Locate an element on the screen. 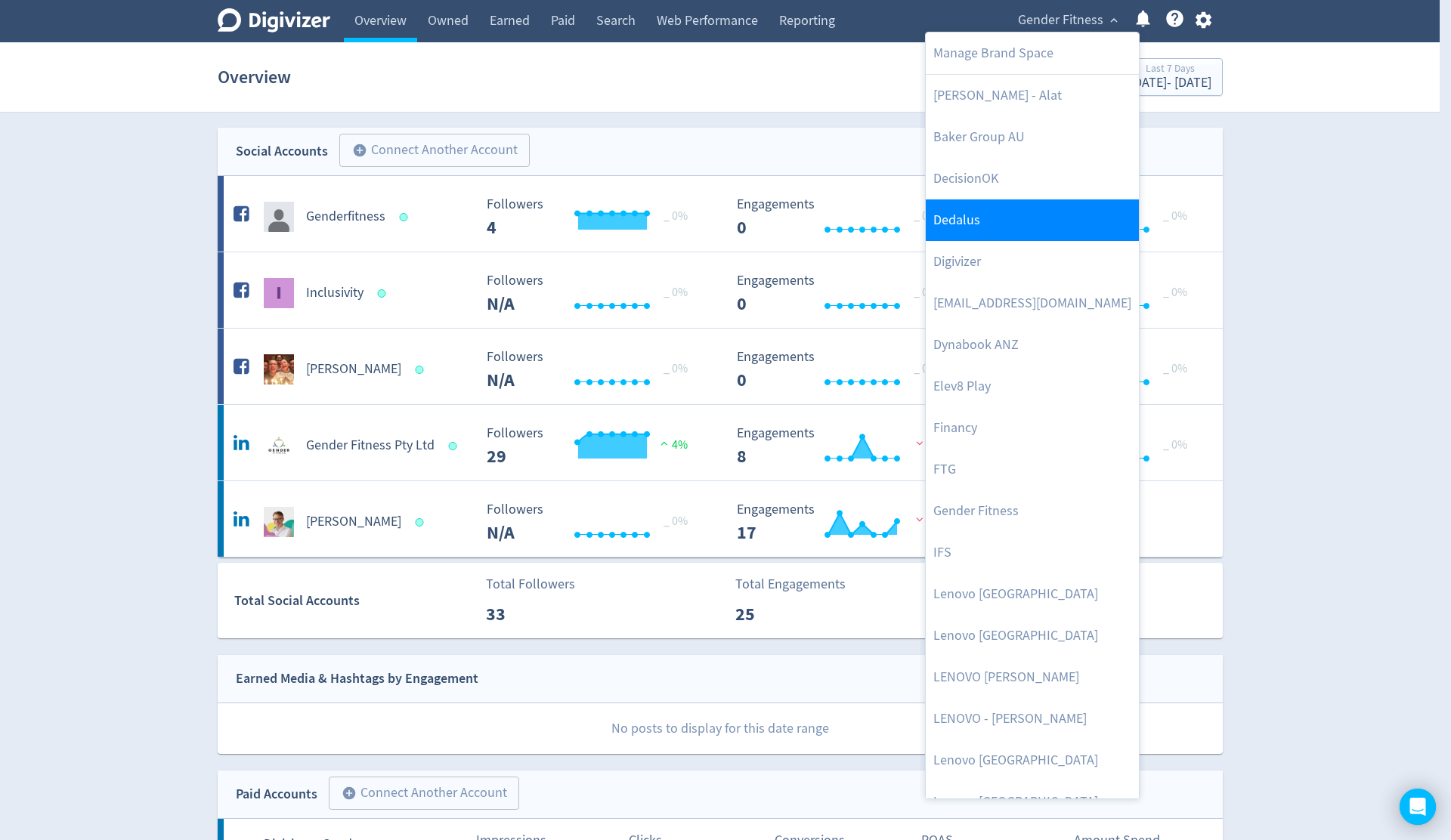 The image size is (1451, 840). a: FTG is located at coordinates (1032, 469).